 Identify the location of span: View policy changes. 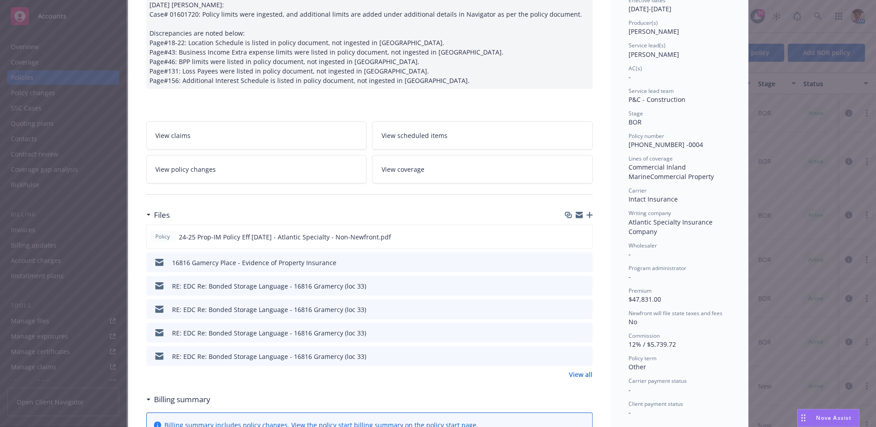
(186, 169).